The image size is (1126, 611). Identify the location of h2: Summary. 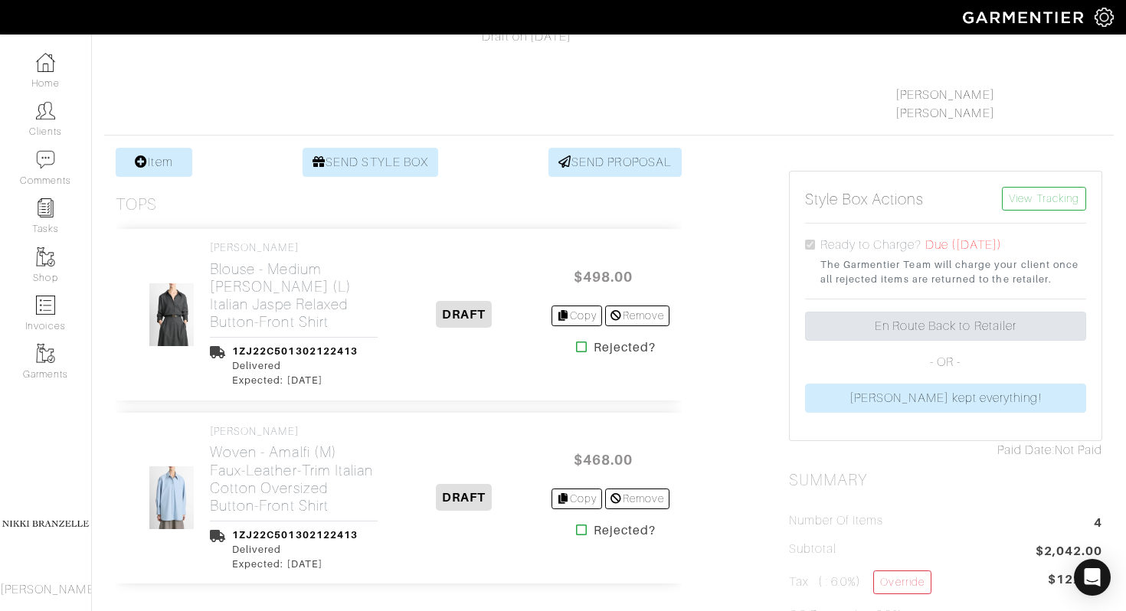
(946, 480).